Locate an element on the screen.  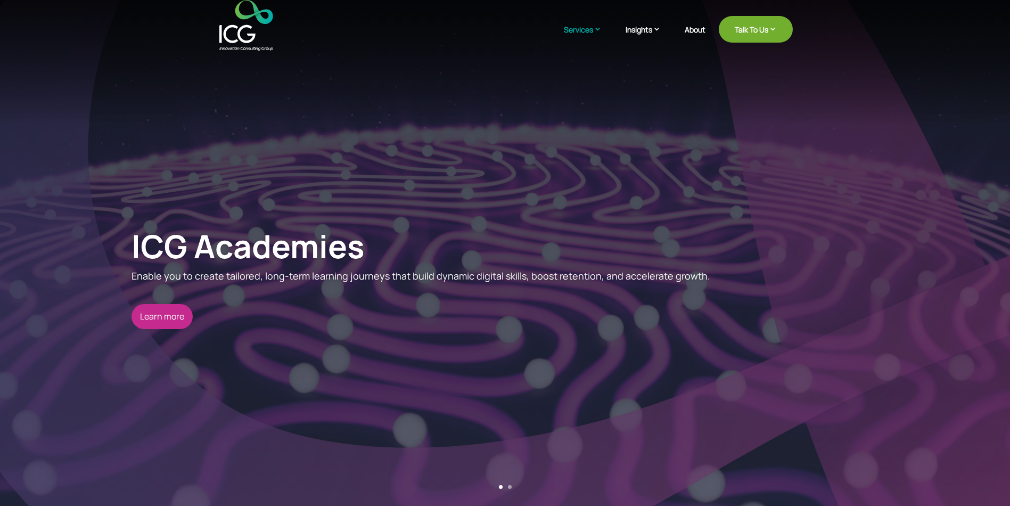
a: Talk To Us is located at coordinates (755, 29).